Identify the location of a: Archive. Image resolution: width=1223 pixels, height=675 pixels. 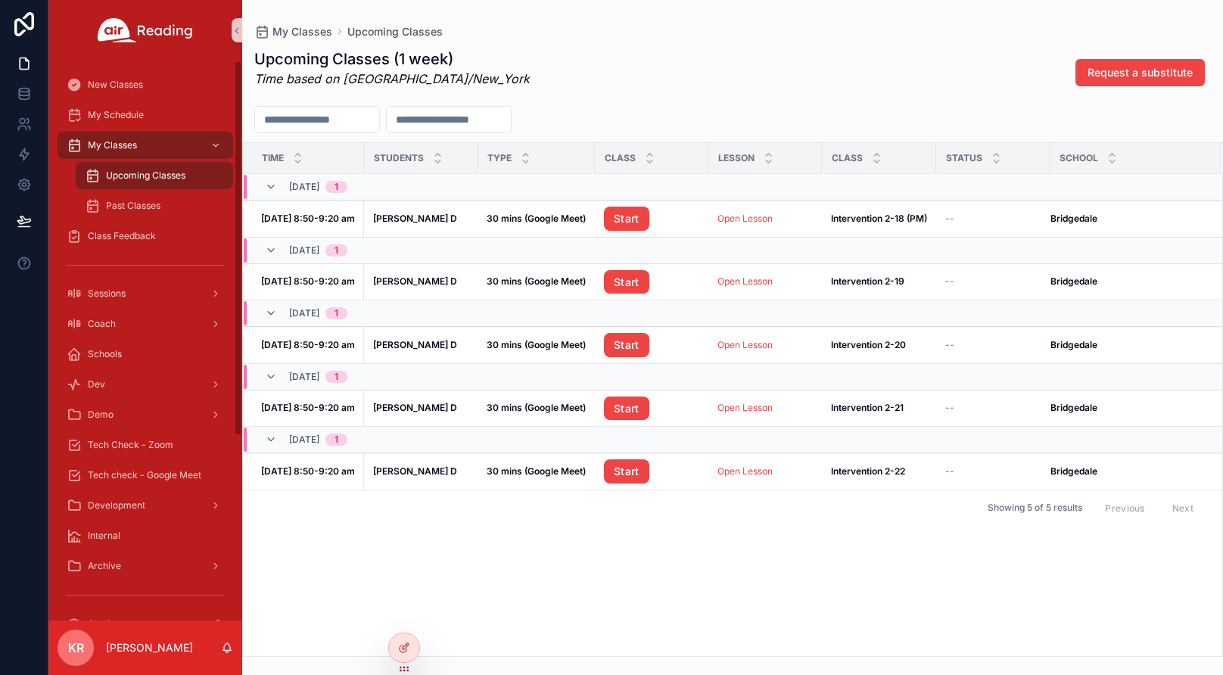
(145, 566).